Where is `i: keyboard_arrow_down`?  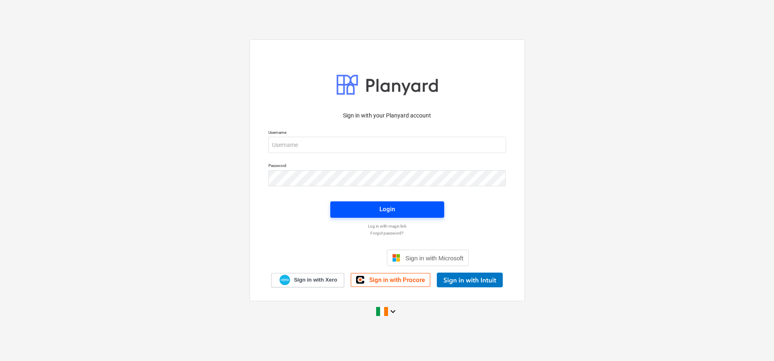
i: keyboard_arrow_down is located at coordinates (393, 312).